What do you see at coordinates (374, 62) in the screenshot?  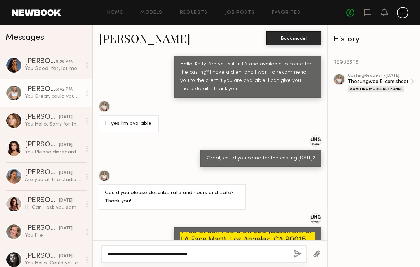 I see `div: REQUESTS` at bounding box center [374, 62].